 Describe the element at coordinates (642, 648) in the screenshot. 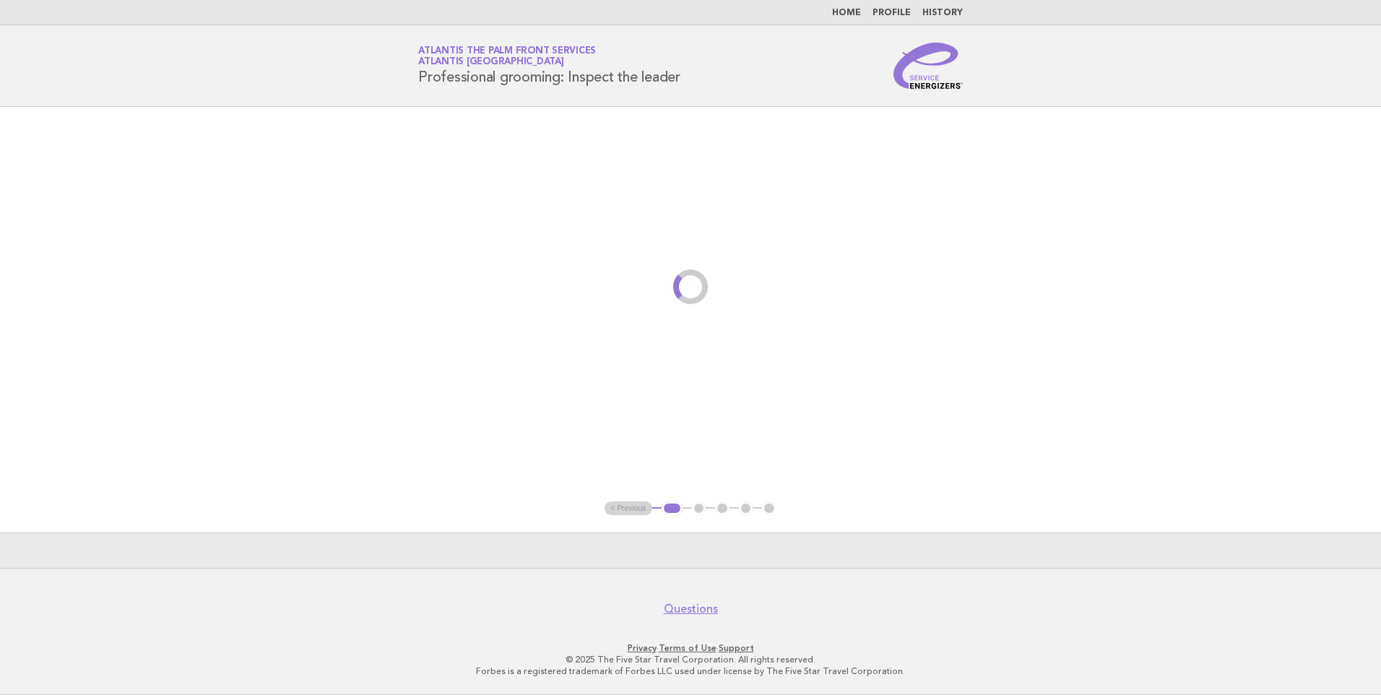

I see `a: Privacy` at that location.